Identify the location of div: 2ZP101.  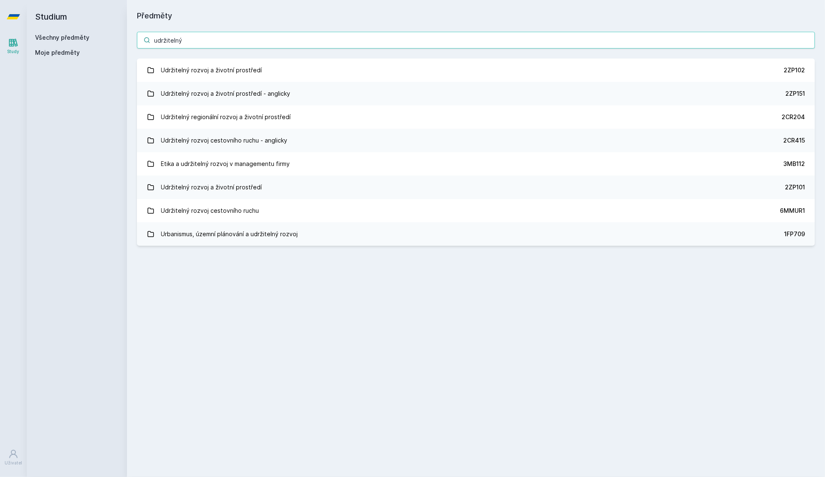
(795, 187).